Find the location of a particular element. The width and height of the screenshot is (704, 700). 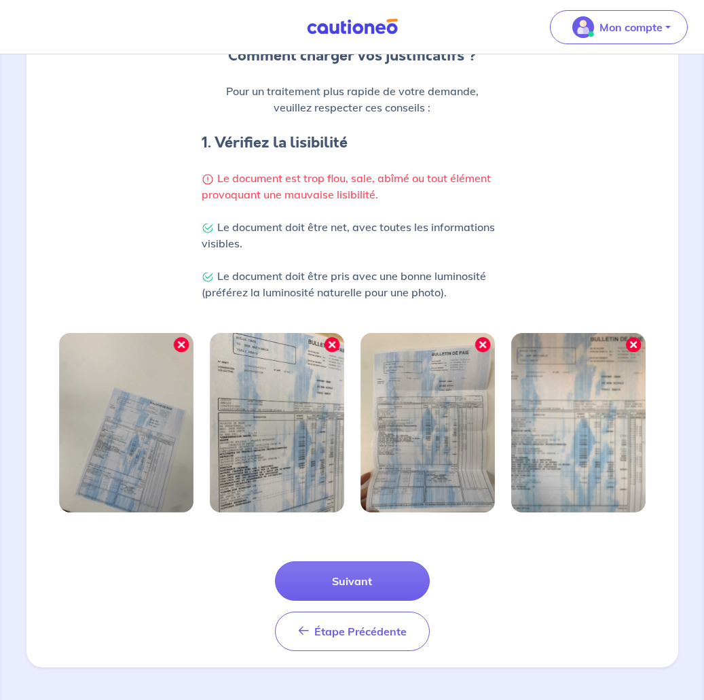

p: Le document est trop flou, sale, abîmé ou tout élément provoquant une mauvaise lisibilité. is located at coordinates (352, 186).